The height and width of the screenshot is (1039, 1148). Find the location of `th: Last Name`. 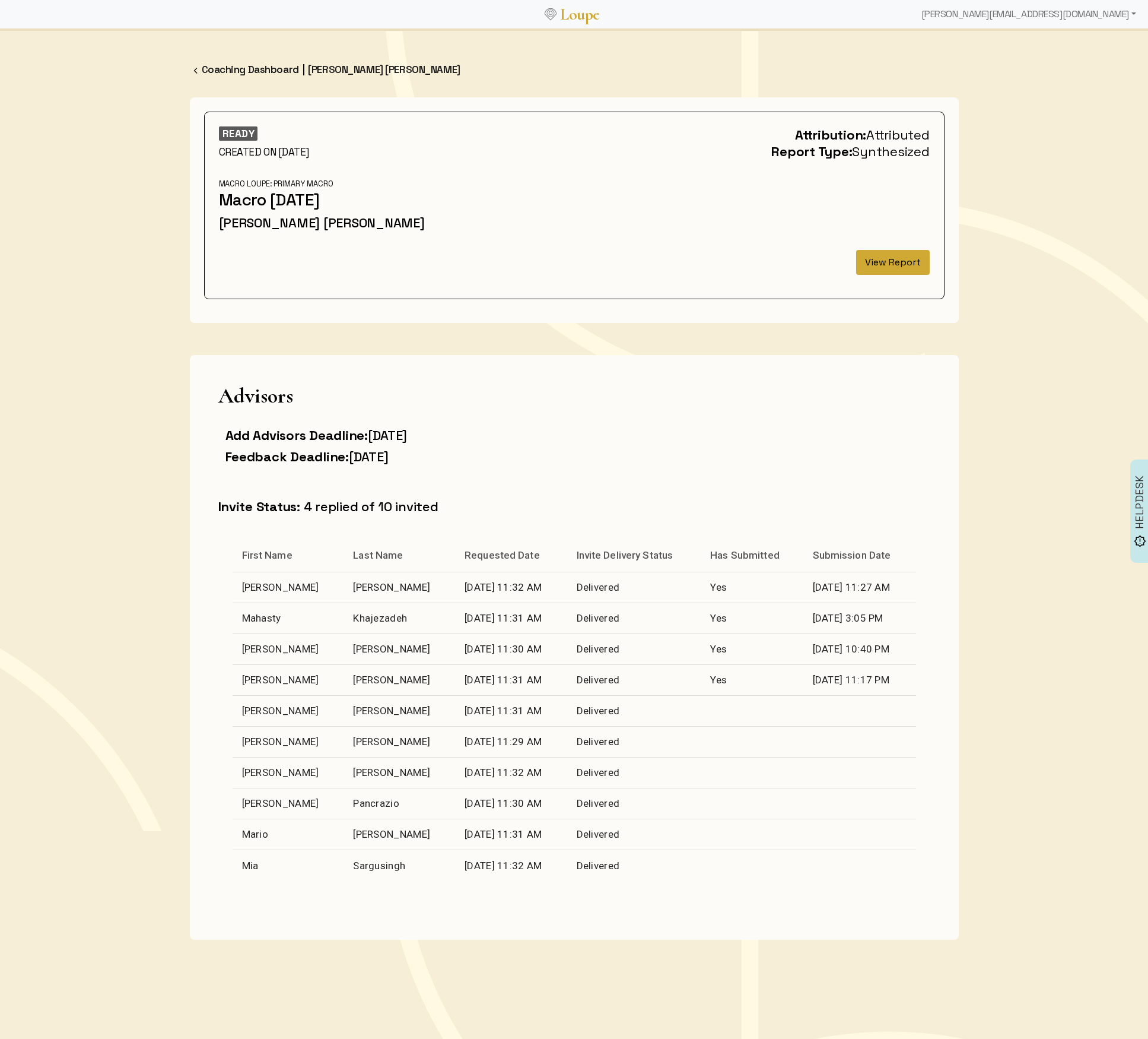

th: Last Name is located at coordinates (399, 555).